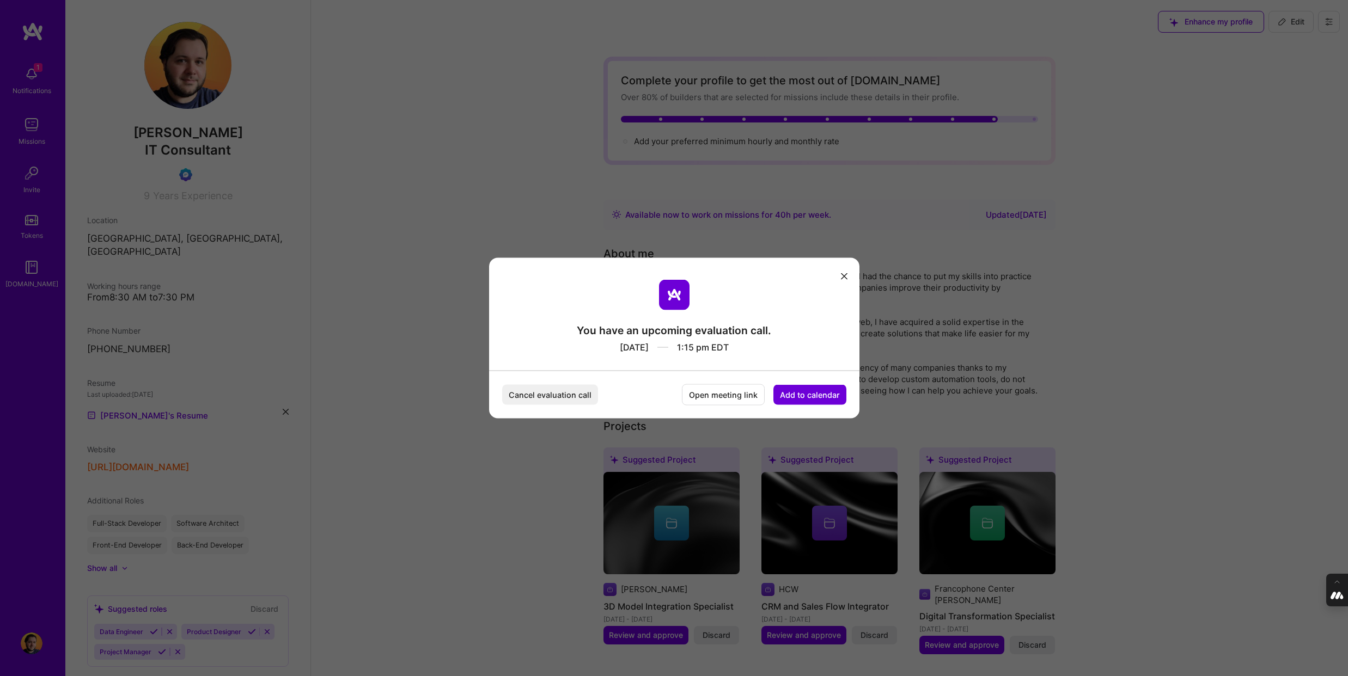  I want to click on img: aTeam logo, so click(674, 295).